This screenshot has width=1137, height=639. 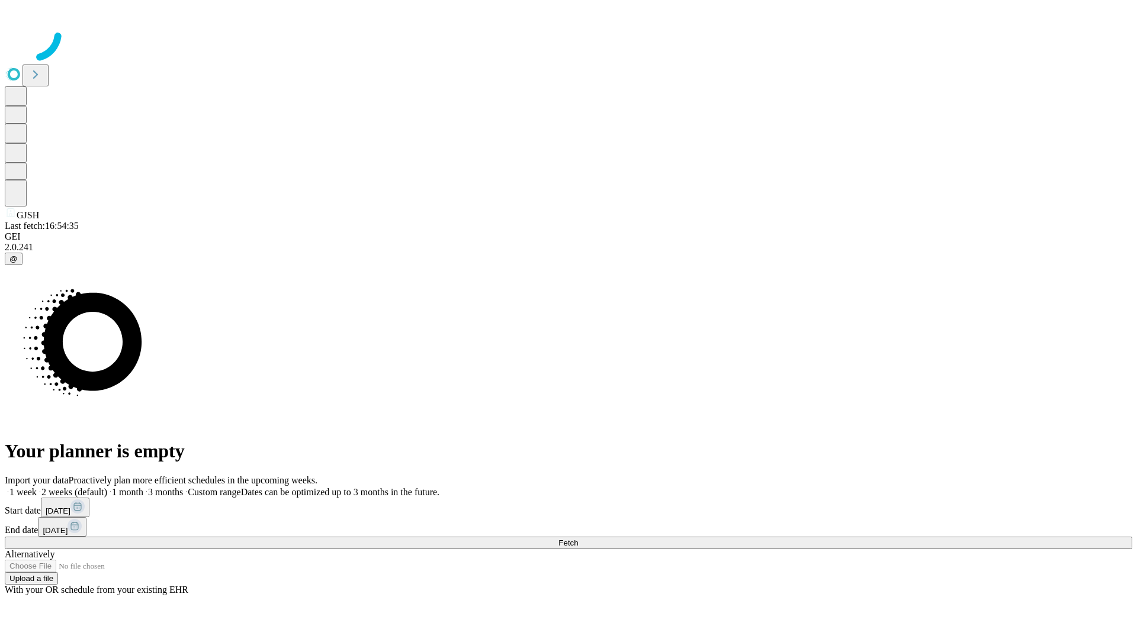 I want to click on span: Alternatively, so click(x=30, y=554).